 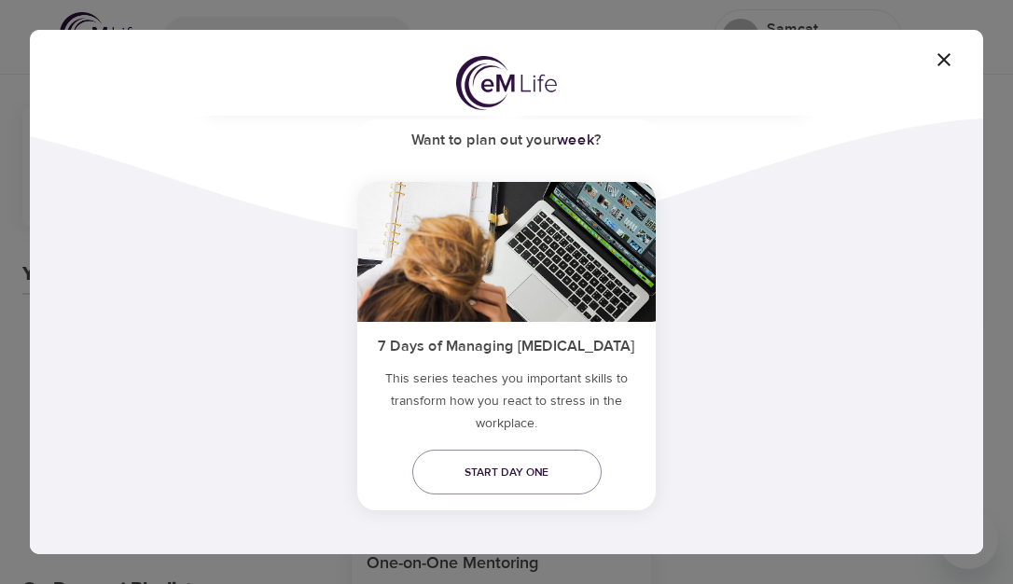 I want to click on h5: Want to plan out your ?, so click(x=507, y=140).